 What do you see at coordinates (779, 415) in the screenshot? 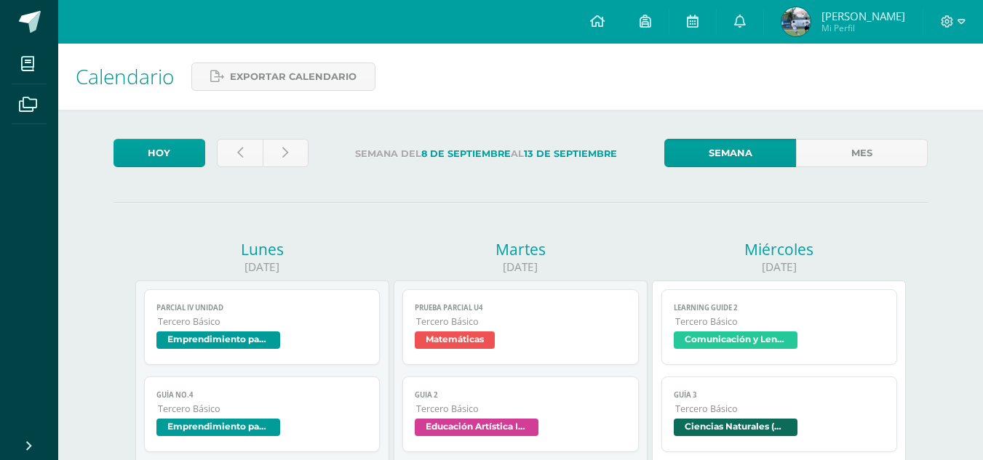
I see `a: Guía 3Tercero BásicoCiencias Naturales (Física Fundamental)` at bounding box center [779, 415].